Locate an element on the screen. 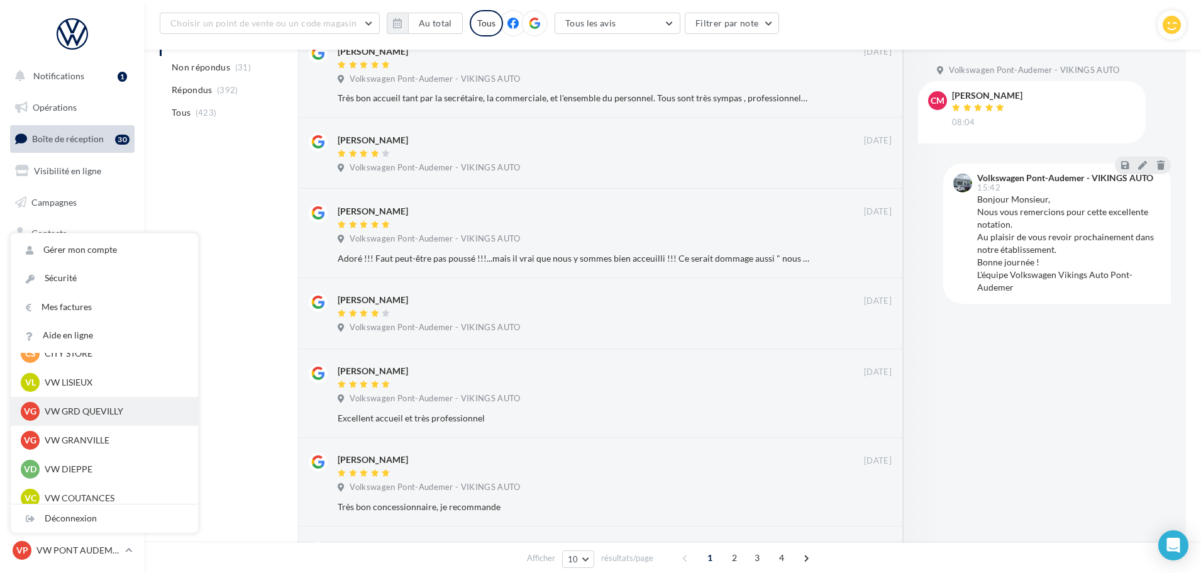 Image resolution: width=1201 pixels, height=573 pixels. p: VW PONT AUDEMER is located at coordinates (78, 550).